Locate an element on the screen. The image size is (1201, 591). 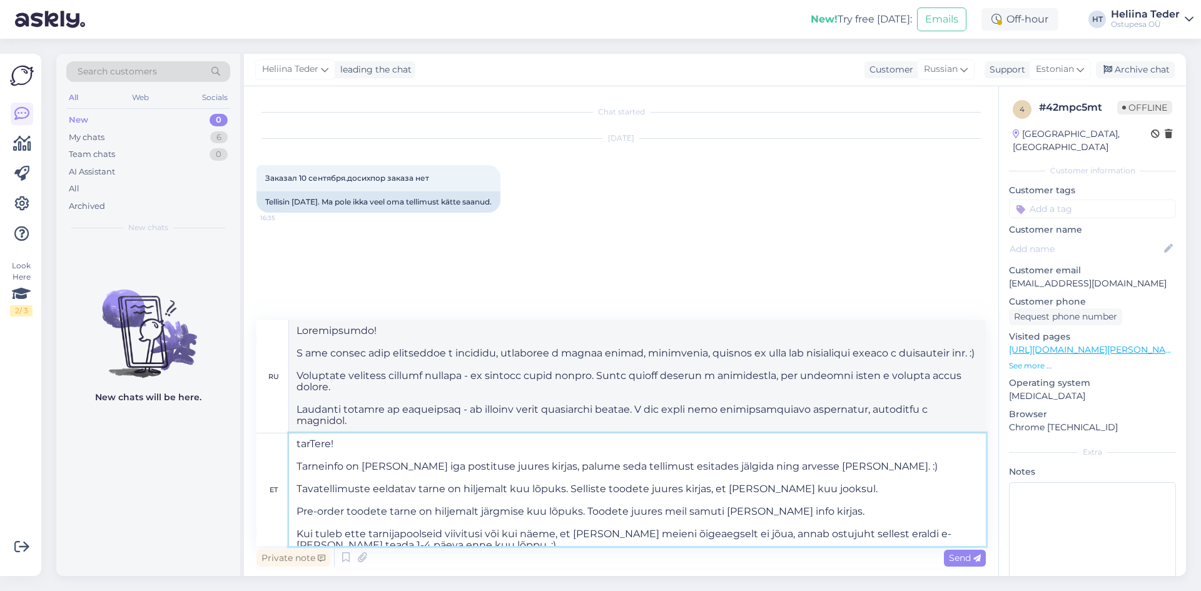
p: Operating system is located at coordinates (1092, 383).